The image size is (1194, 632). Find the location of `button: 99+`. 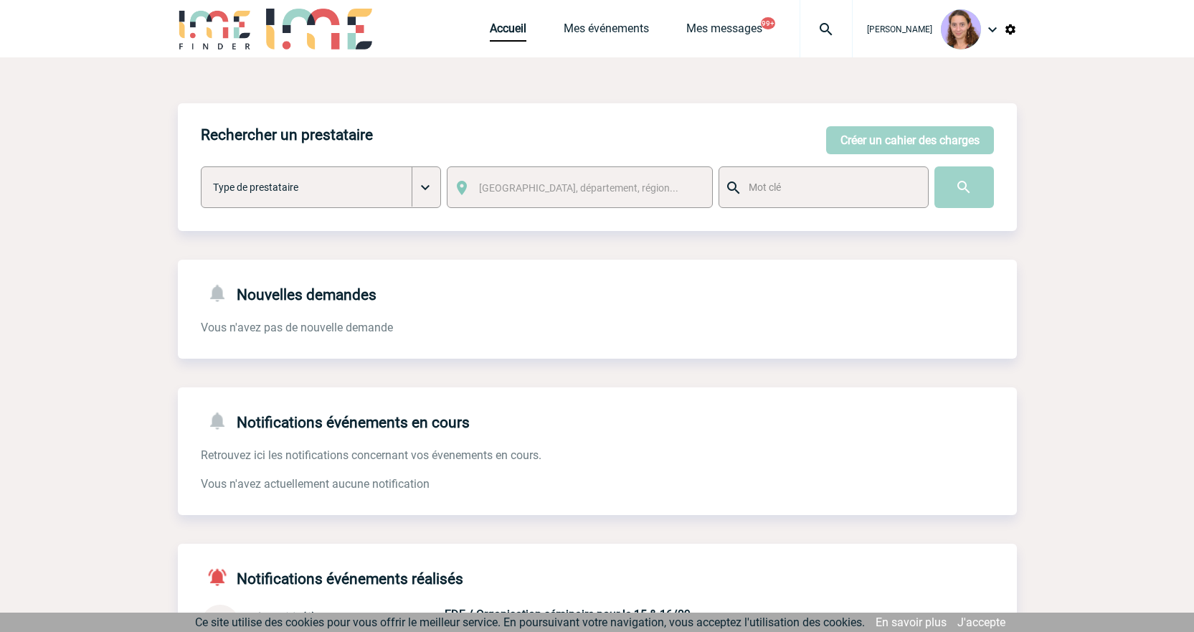

button: 99+ is located at coordinates (768, 23).